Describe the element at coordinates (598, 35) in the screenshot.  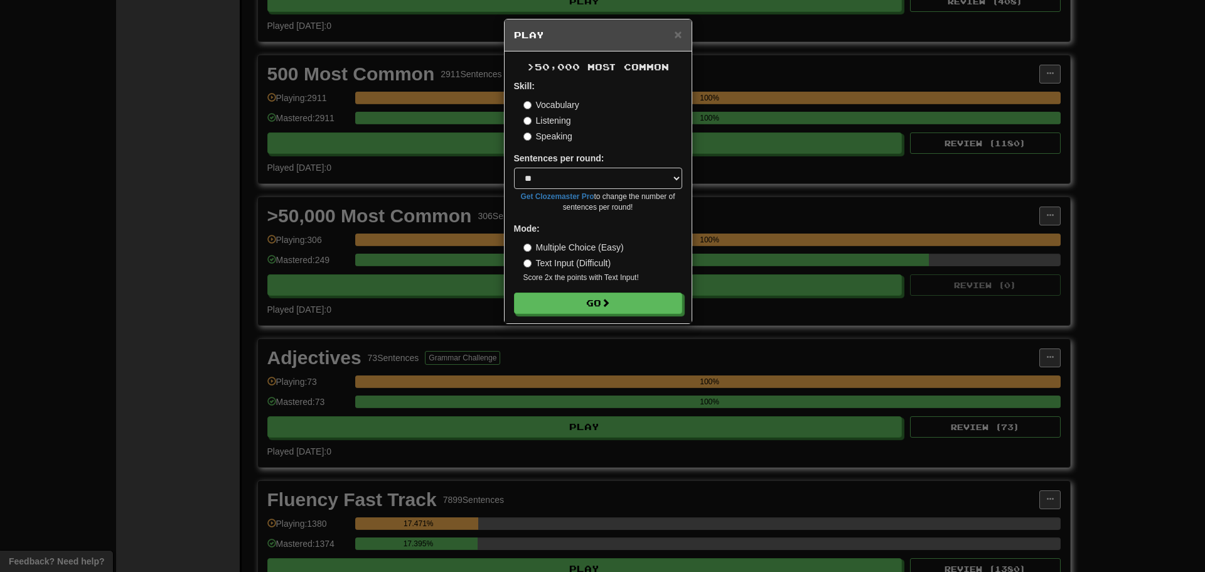
I see `h5: Play` at that location.